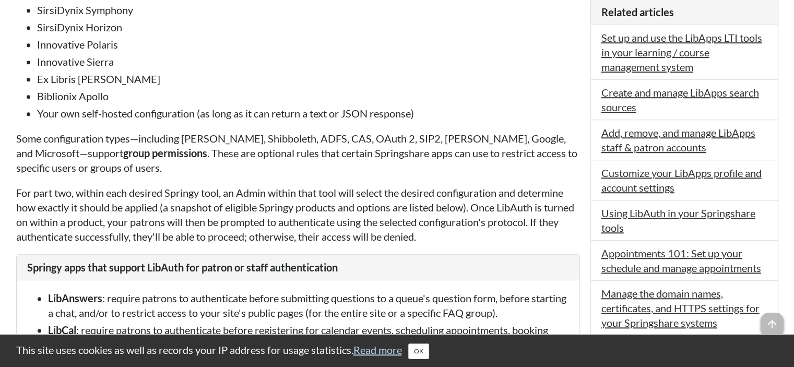 This screenshot has height=367, width=794. I want to click on a: Create and manage LibApps search sources, so click(680, 100).